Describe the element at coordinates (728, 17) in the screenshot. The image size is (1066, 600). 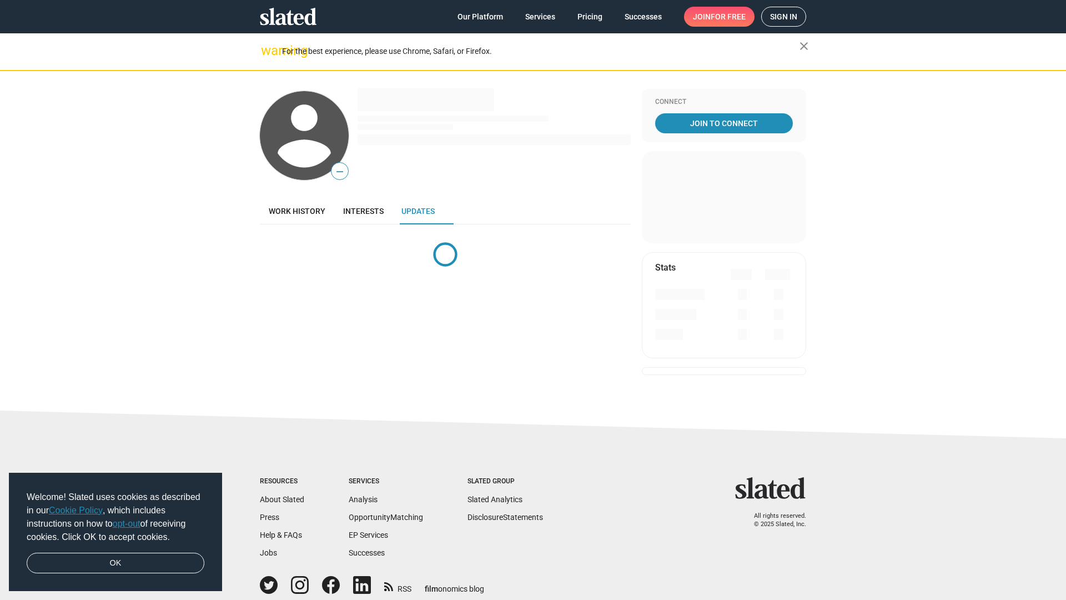
I see `span: for free` at that location.